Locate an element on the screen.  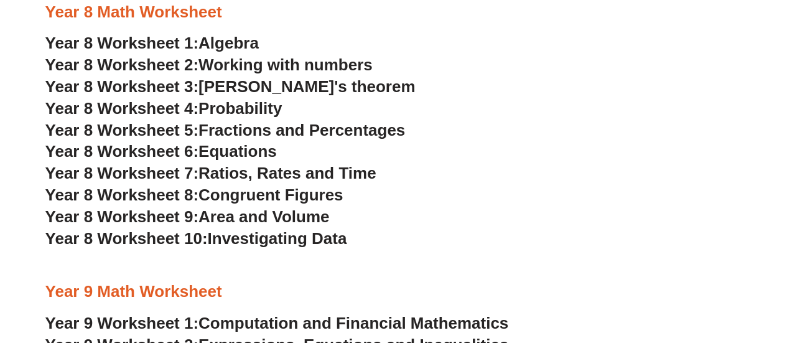
h3: Year 8 Math Worksheet is located at coordinates (394, 12).